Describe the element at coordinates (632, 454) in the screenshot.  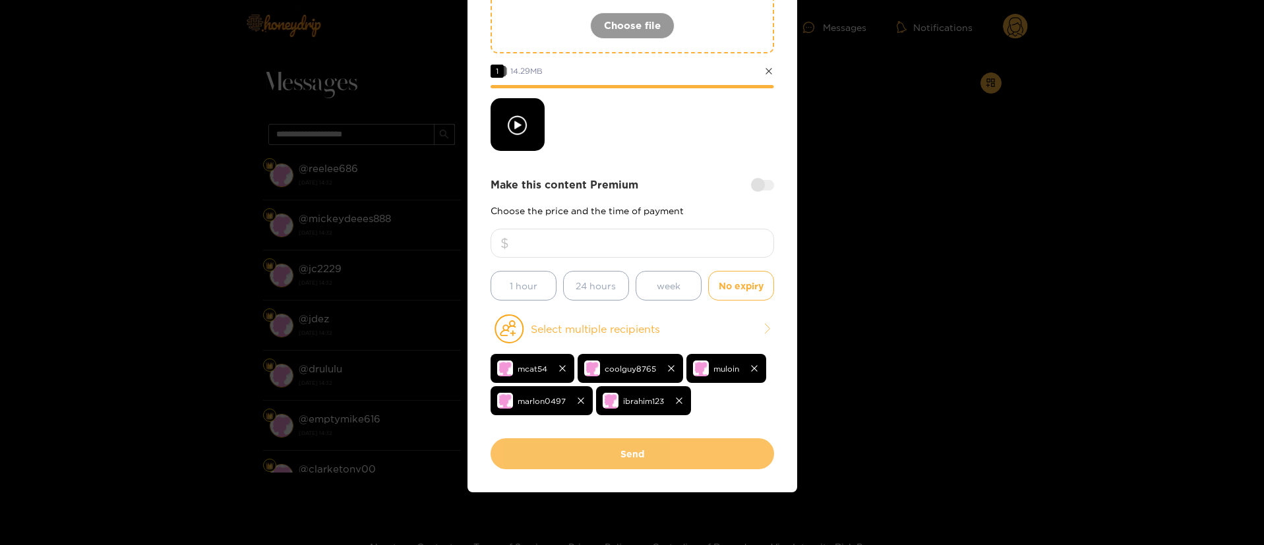
I see `button: Send` at that location.